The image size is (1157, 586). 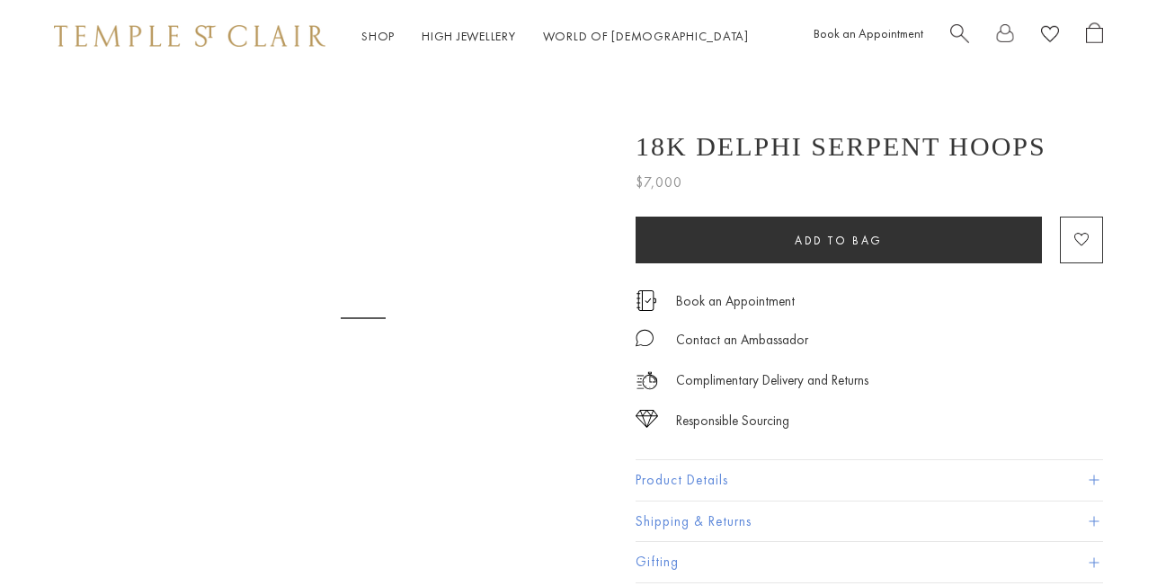 What do you see at coordinates (870, 480) in the screenshot?
I see `button: Product Details` at bounding box center [870, 480].